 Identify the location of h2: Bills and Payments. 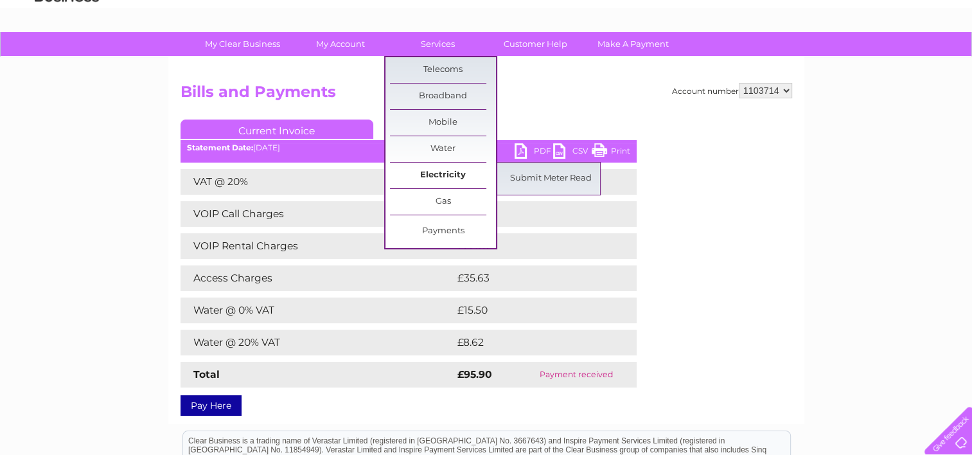
(487, 95).